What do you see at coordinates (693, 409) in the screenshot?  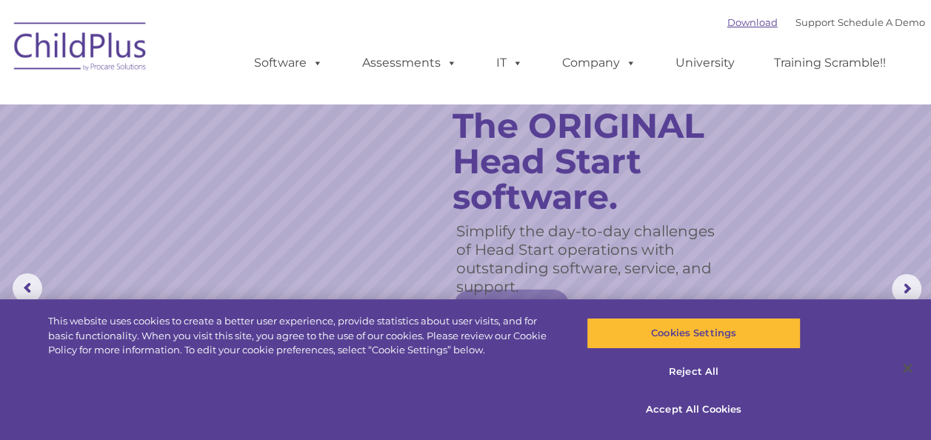 I see `button: Accept All Cookies` at bounding box center [693, 409].